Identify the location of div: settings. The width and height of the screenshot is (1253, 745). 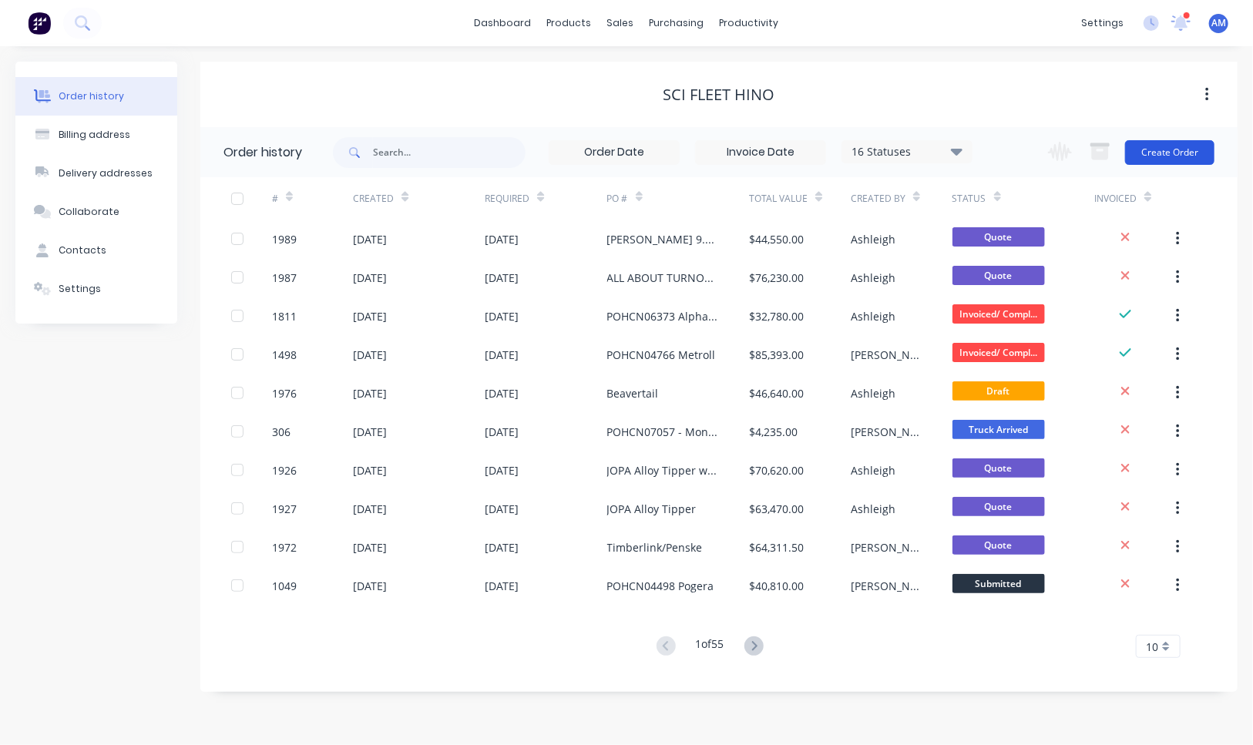
(1102, 23).